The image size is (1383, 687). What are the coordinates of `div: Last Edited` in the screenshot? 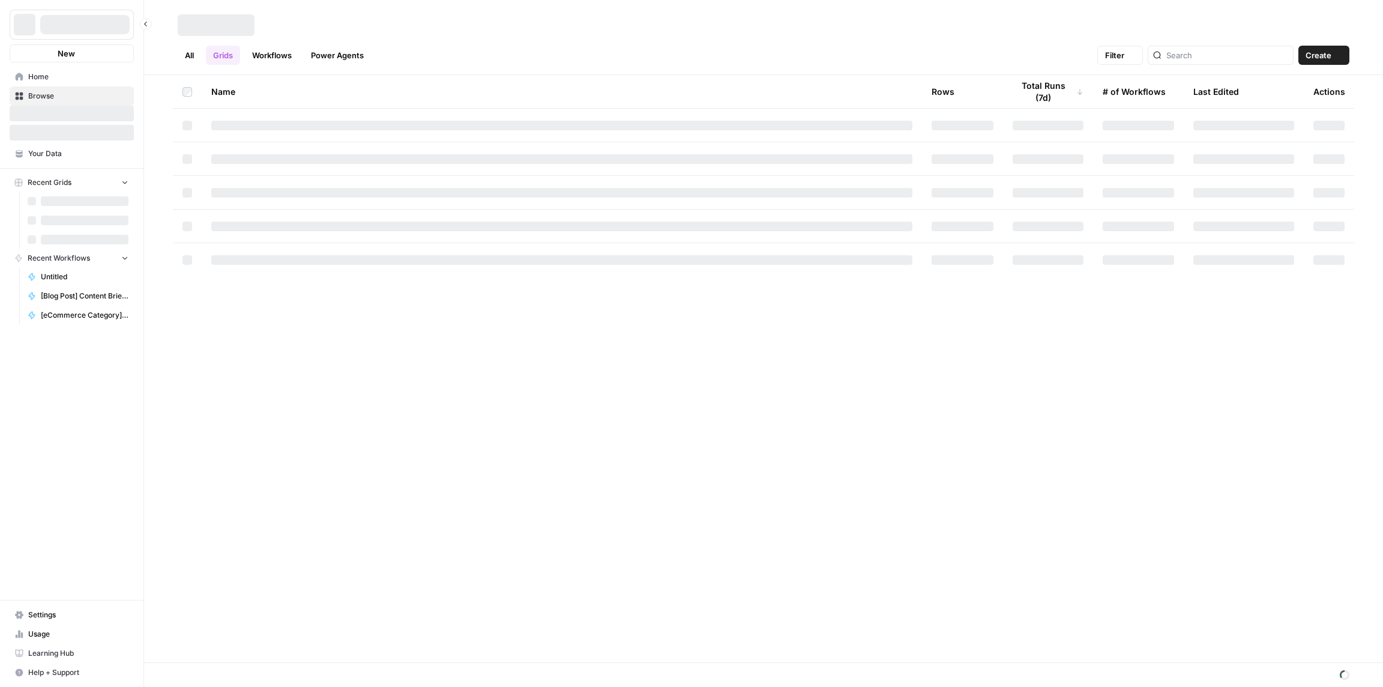 It's located at (1216, 91).